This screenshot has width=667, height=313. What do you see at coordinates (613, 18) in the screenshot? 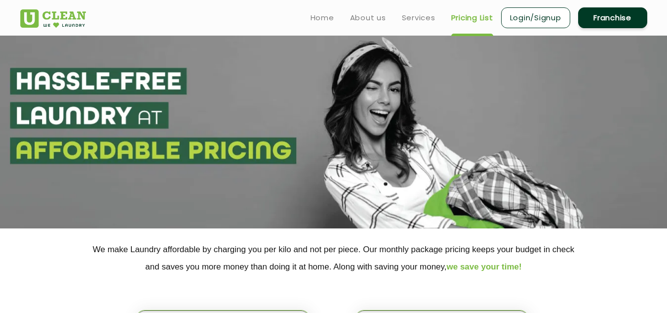
I see `a: Franchise` at bounding box center [613, 18].